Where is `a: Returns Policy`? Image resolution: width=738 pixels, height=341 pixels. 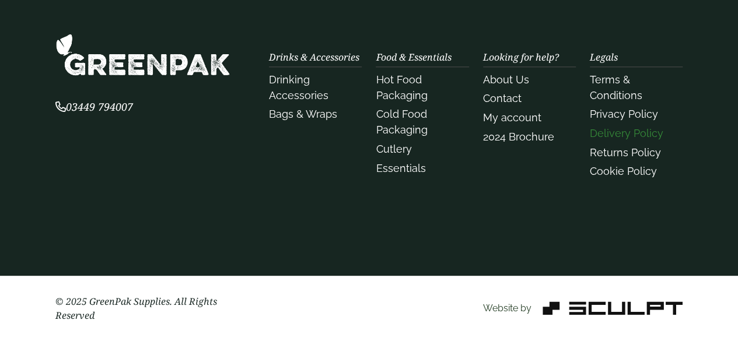 a: Returns Policy is located at coordinates (626, 152).